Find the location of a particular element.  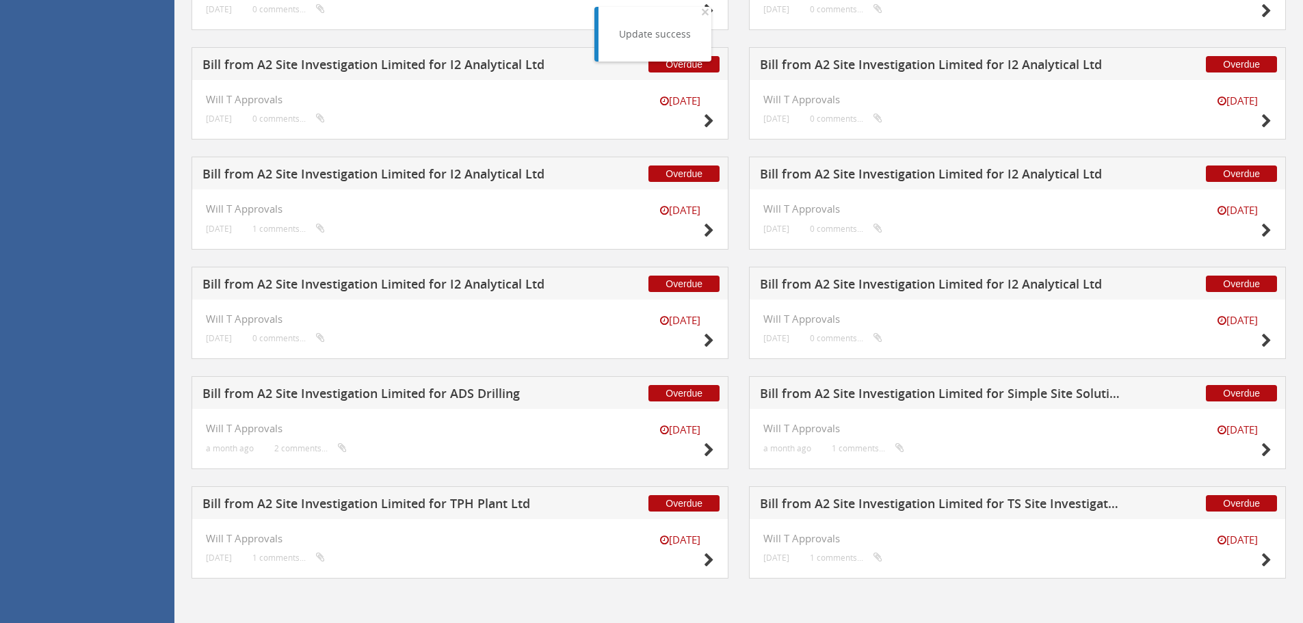

h5: Bill from A2 Site Investigation Limited for Simple Site Solutions Ltd is located at coordinates (940, 395).